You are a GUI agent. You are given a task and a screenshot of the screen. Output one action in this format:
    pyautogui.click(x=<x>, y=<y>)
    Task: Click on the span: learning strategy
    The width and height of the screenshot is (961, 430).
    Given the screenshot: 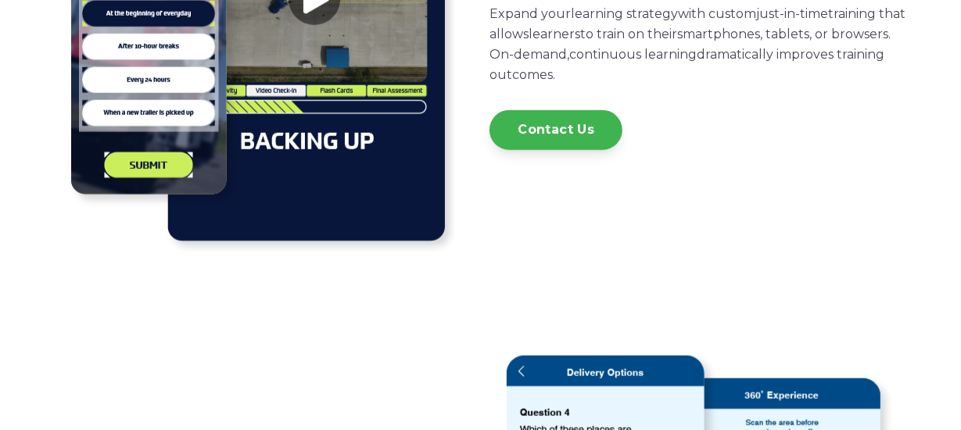 What is the action you would take?
    pyautogui.click(x=624, y=13)
    